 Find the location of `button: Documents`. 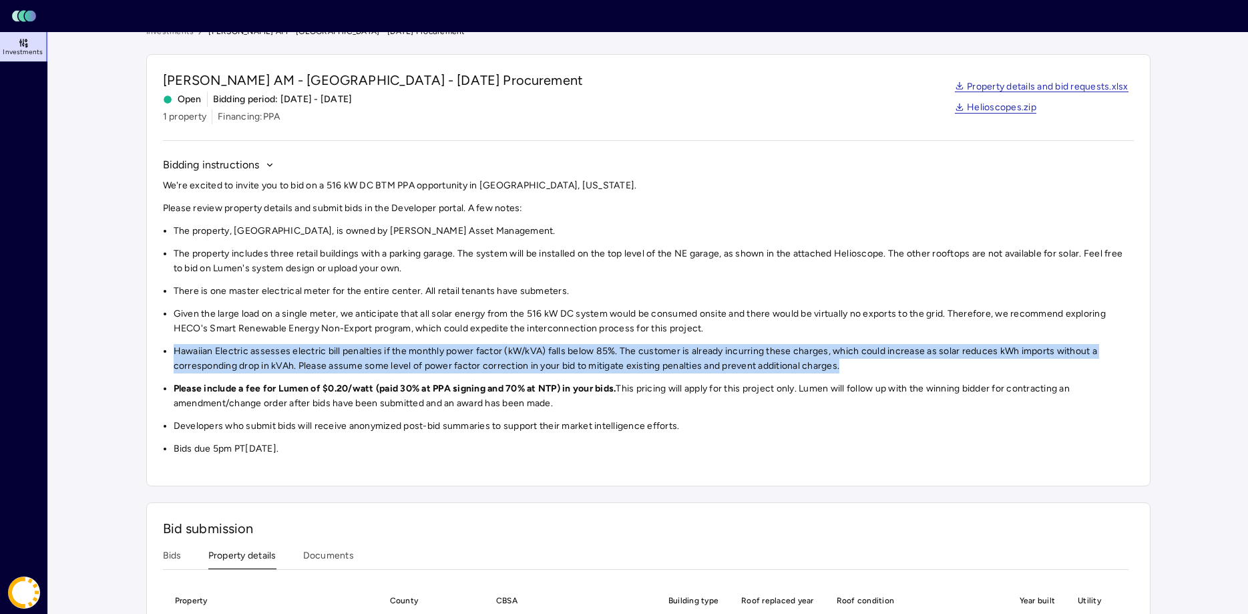

button: Documents is located at coordinates (329, 558).